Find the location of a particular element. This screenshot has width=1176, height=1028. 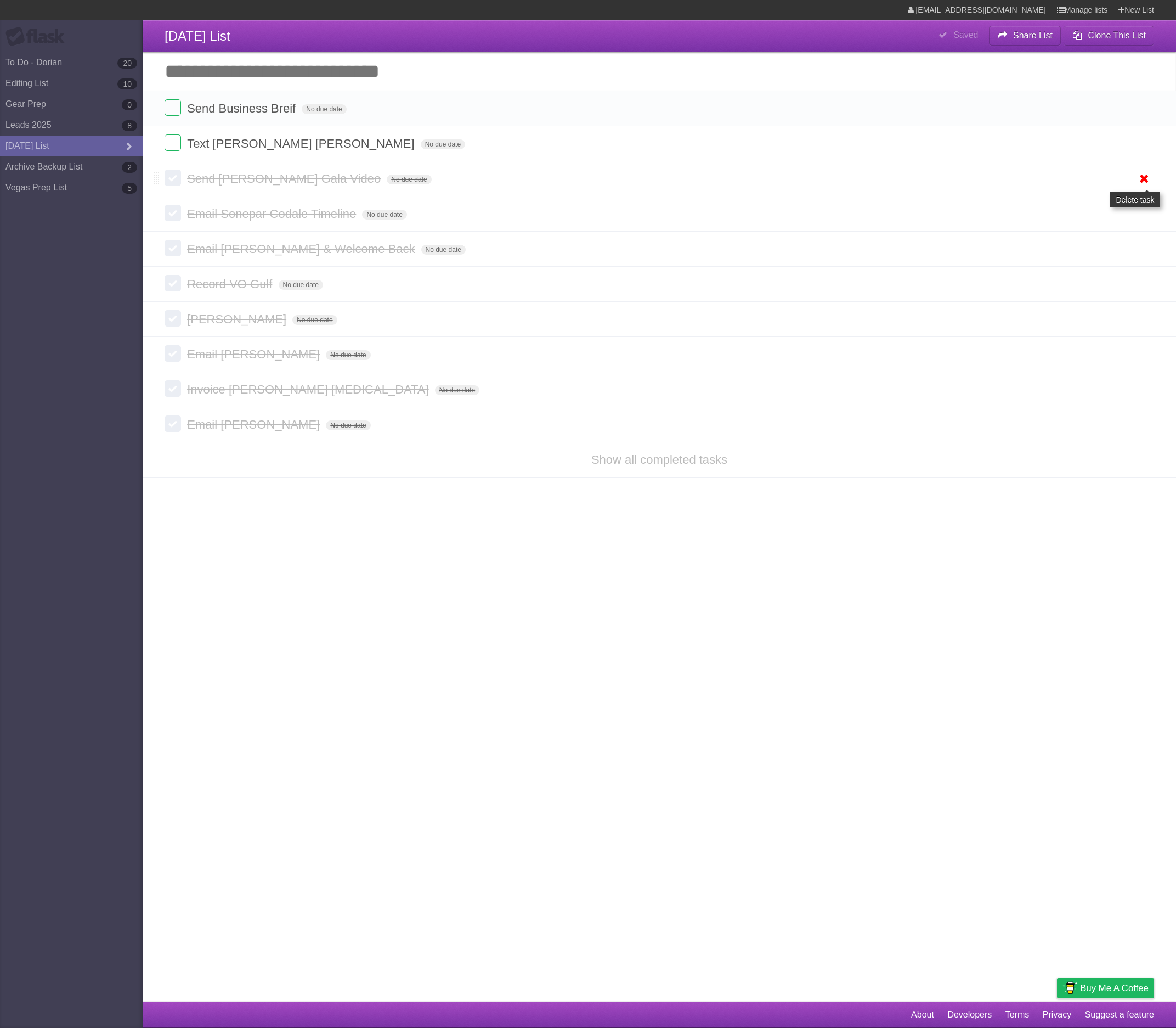

b: Share List is located at coordinates (1033, 35).